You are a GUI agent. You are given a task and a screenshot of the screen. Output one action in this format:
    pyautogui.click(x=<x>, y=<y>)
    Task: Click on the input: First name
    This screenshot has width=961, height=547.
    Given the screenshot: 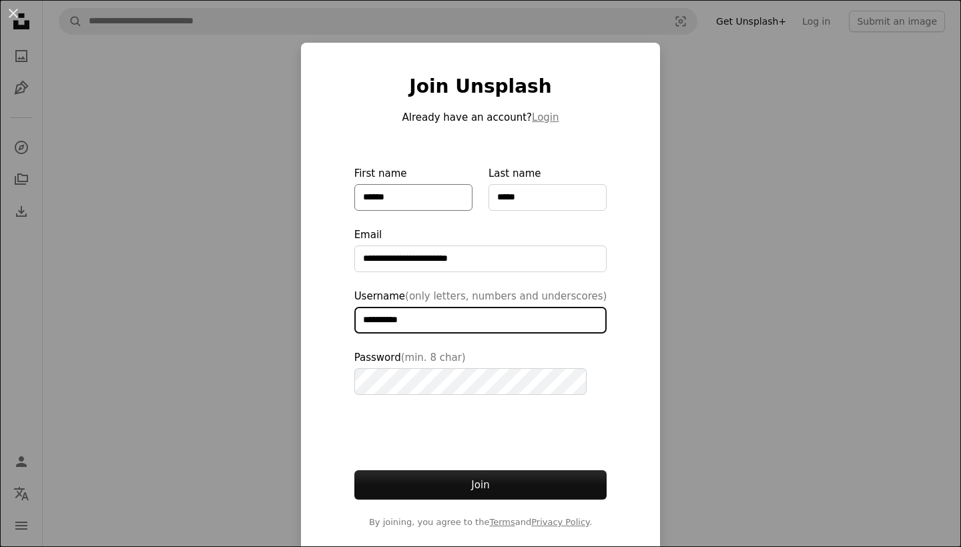 What is the action you would take?
    pyautogui.click(x=413, y=198)
    